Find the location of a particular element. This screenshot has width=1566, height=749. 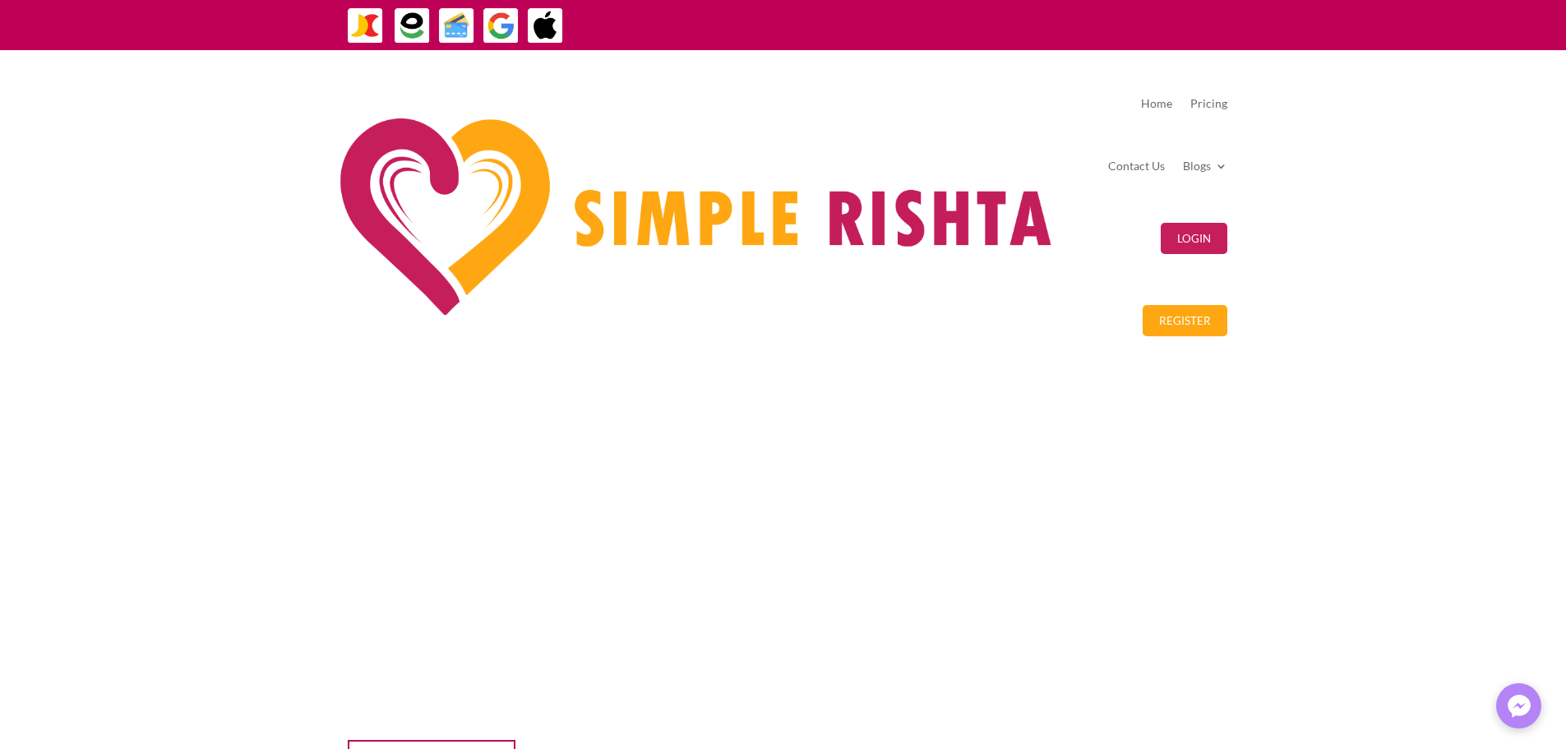

img: EasyPaisa-icon is located at coordinates (412, 25).